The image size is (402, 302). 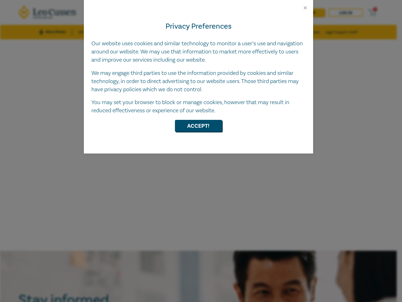 What do you see at coordinates (305, 8) in the screenshot?
I see `button: Close` at bounding box center [305, 8].